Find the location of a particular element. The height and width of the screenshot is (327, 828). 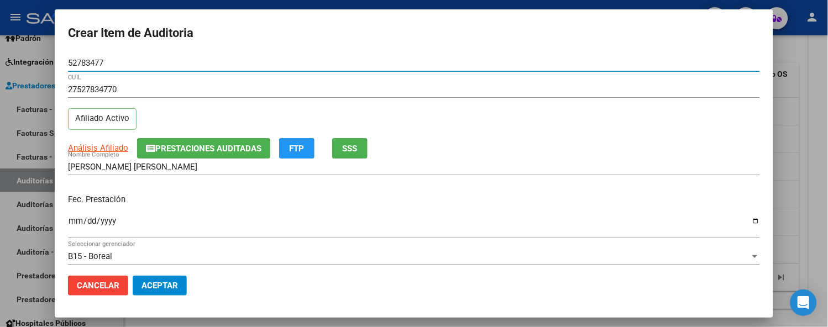

p: Afiliado Activo is located at coordinates (102, 119).